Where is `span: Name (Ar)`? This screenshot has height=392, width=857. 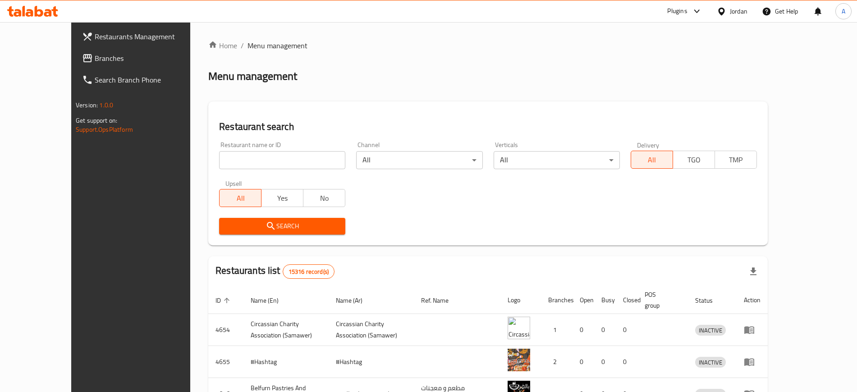
span: Name (Ar) is located at coordinates (355, 300).